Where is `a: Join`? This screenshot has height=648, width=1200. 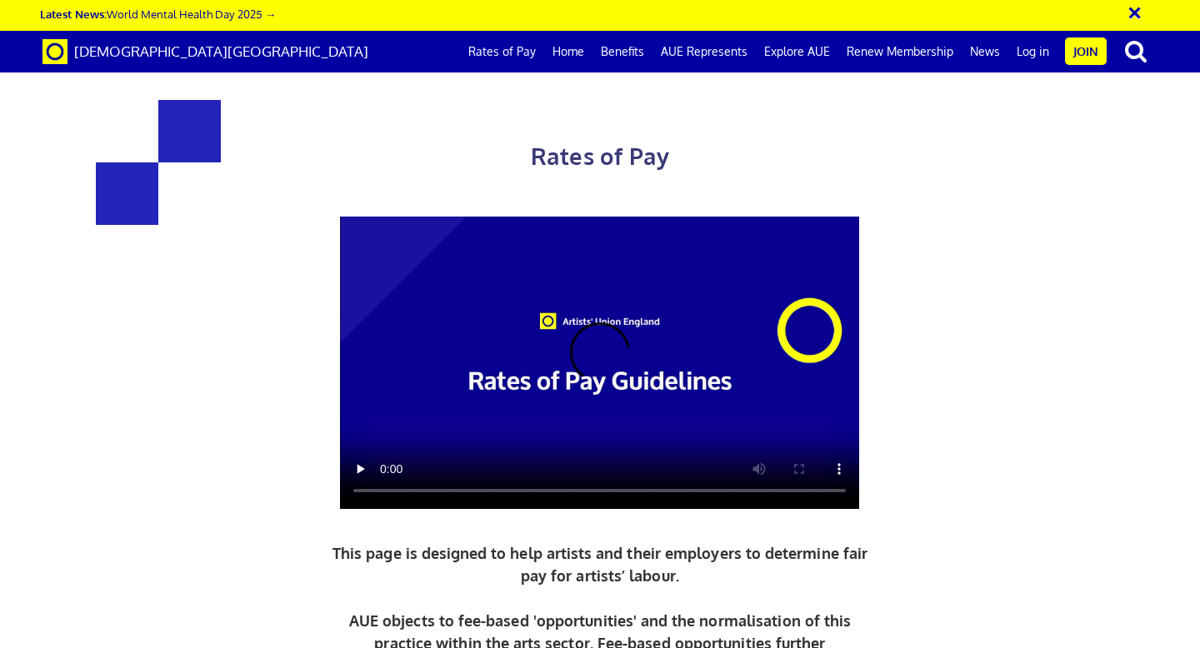 a: Join is located at coordinates (1086, 51).